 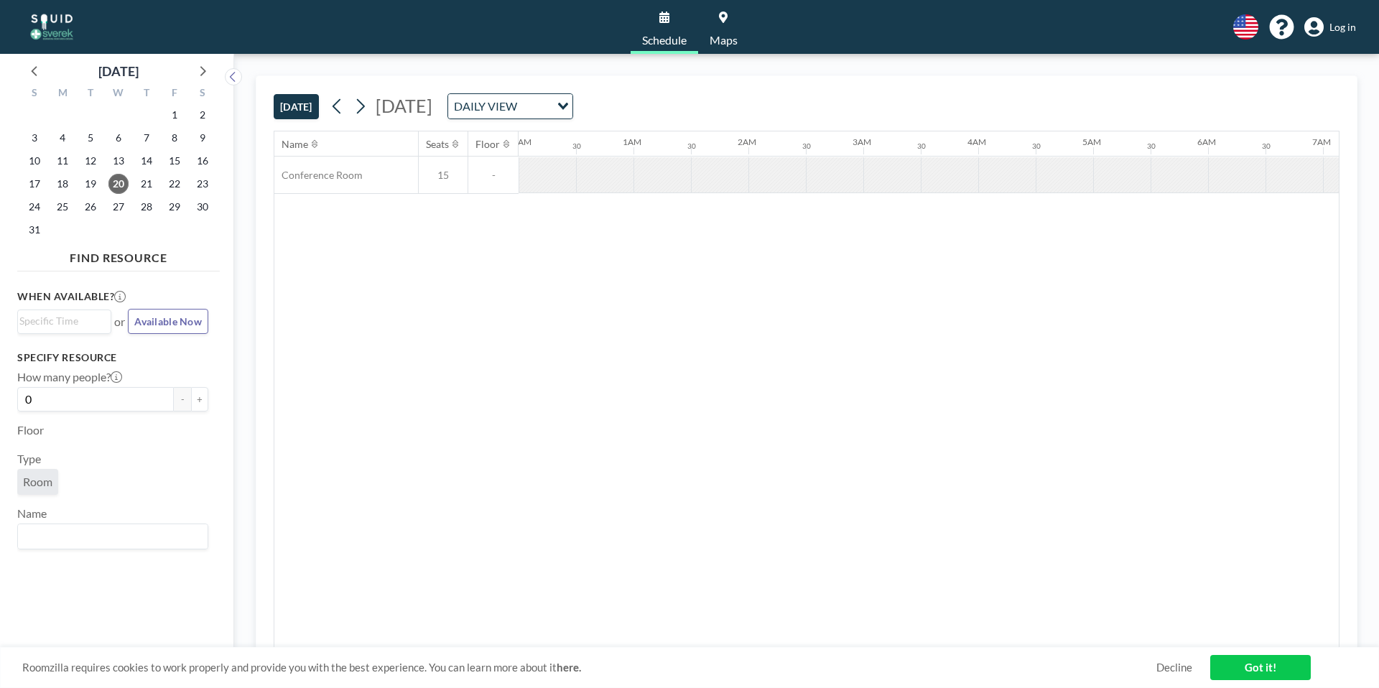 What do you see at coordinates (175, 161) in the screenshot?
I see `span: Friday, August 15, 2025` at bounding box center [175, 161].